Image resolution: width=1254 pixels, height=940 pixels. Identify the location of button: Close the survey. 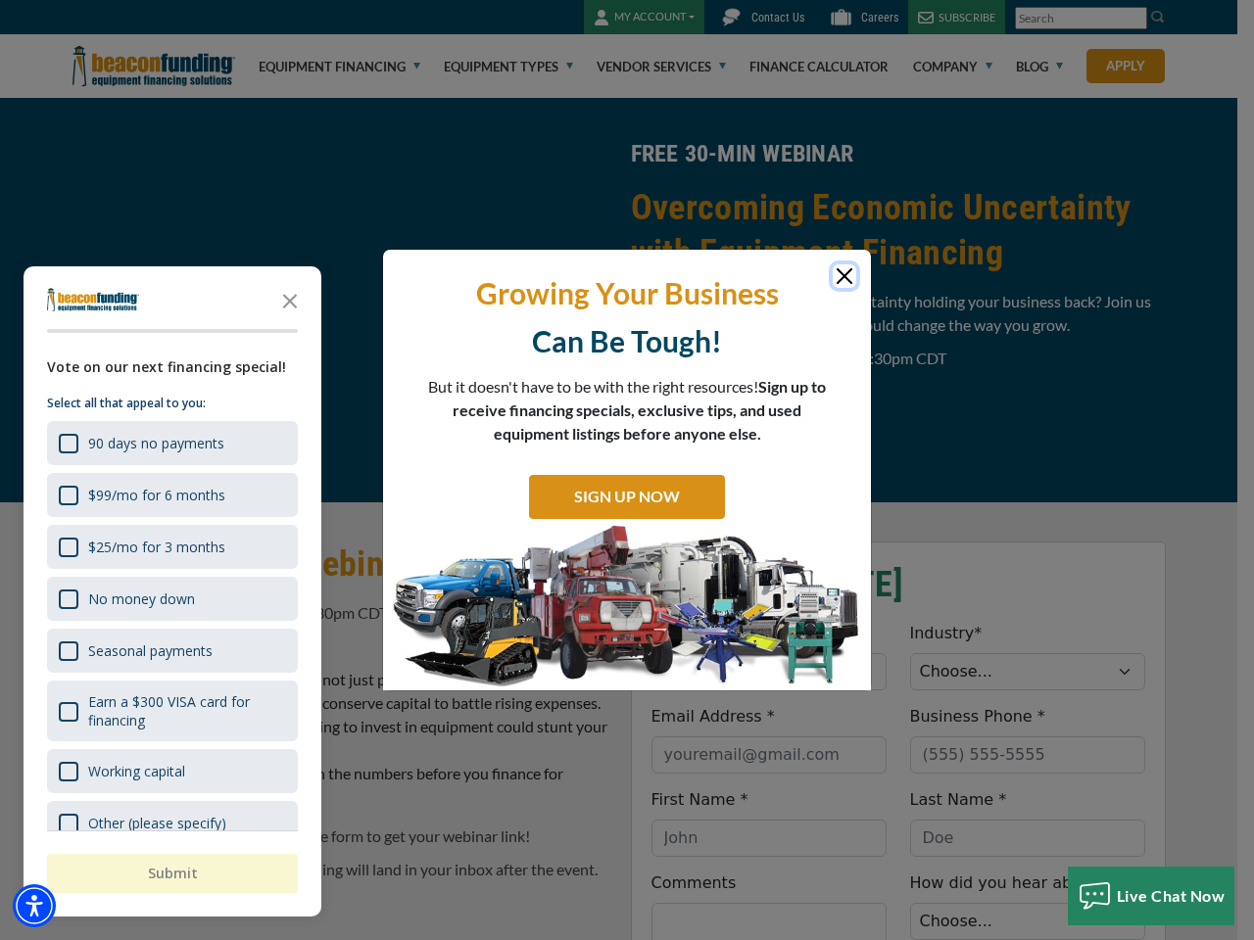
(290, 300).